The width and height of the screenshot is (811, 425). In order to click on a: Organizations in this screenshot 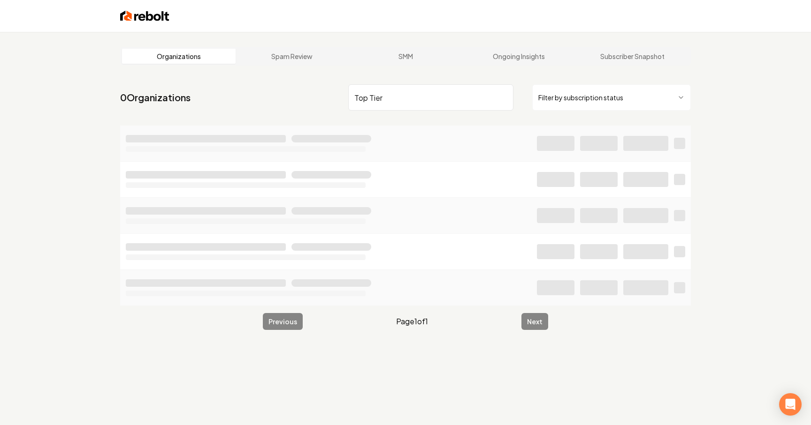, I will do `click(179, 56)`.